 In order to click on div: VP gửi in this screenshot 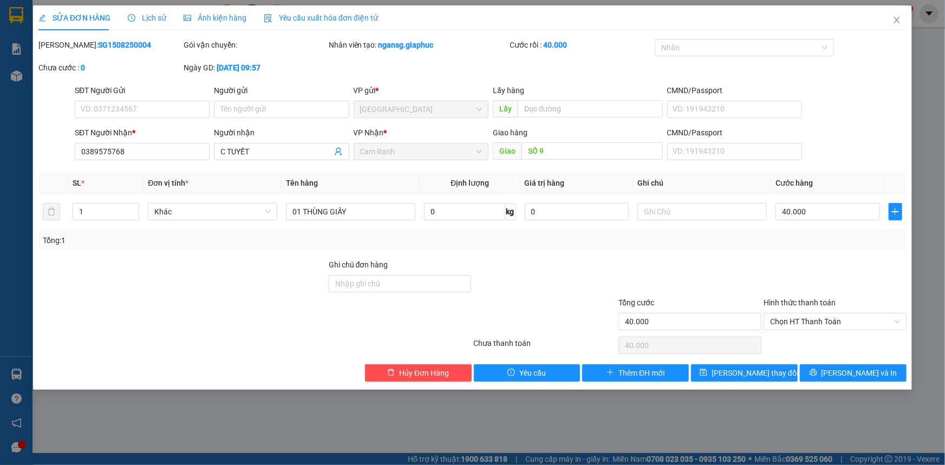, I will do `click(421, 90)`.